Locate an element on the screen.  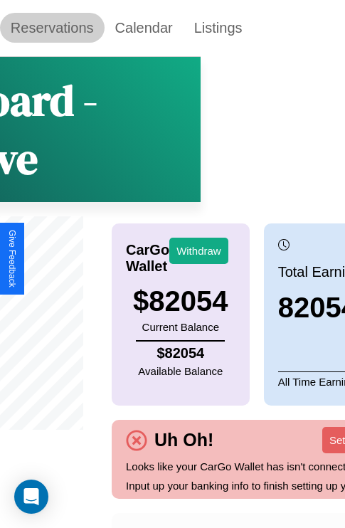
a: Calendar is located at coordinates (144, 28).